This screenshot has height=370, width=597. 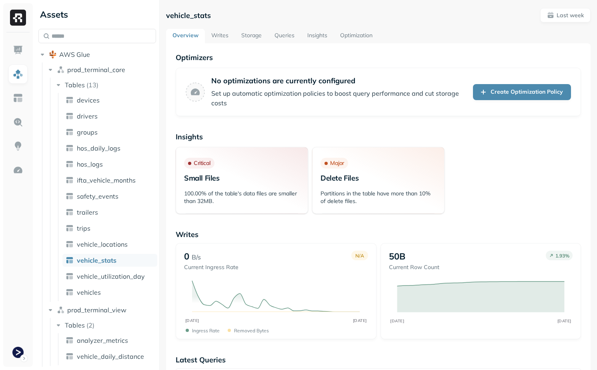 I want to click on p: 100.00% of the table's data files are smaller than 32MB., so click(x=242, y=197).